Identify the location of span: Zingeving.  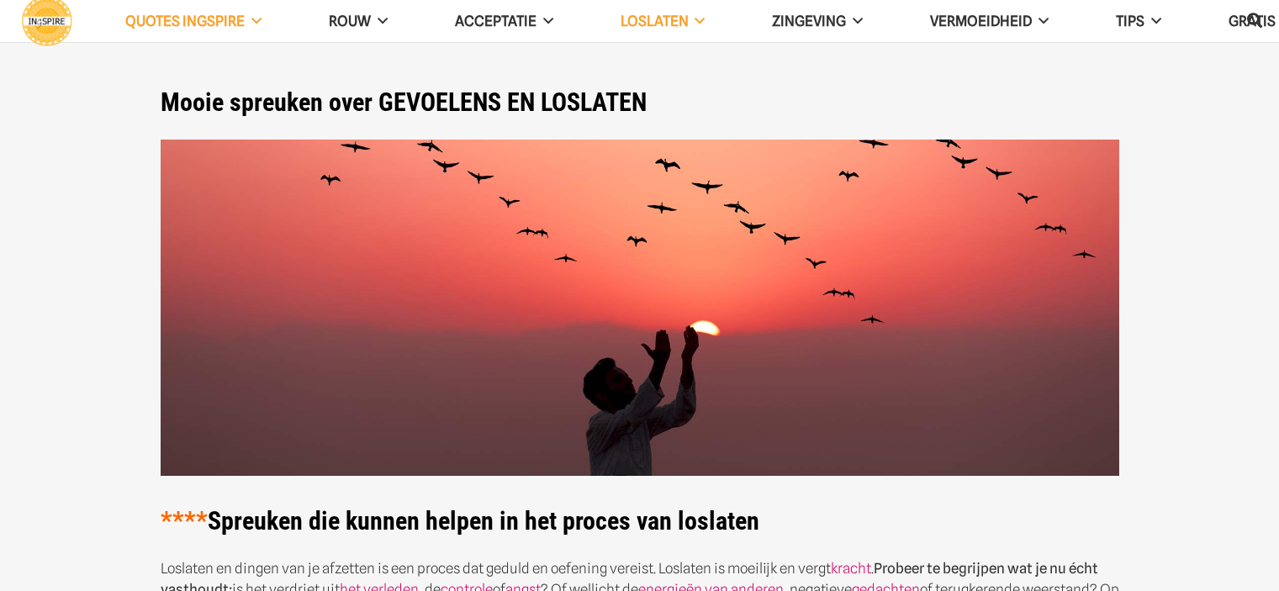
(809, 21).